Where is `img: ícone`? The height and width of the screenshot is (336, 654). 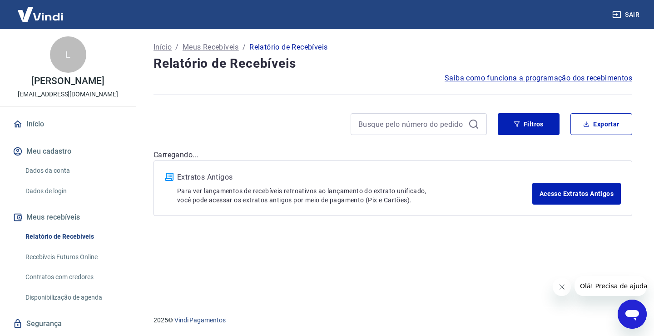
img: ícone is located at coordinates (169, 177).